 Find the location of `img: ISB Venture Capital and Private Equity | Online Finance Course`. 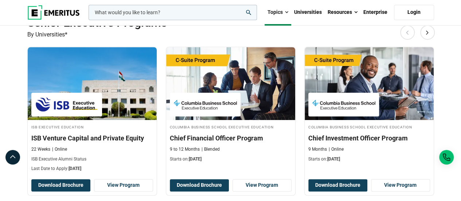

img: ISB Venture Capital and Private Equity | Online Finance Course is located at coordinates (92, 83).